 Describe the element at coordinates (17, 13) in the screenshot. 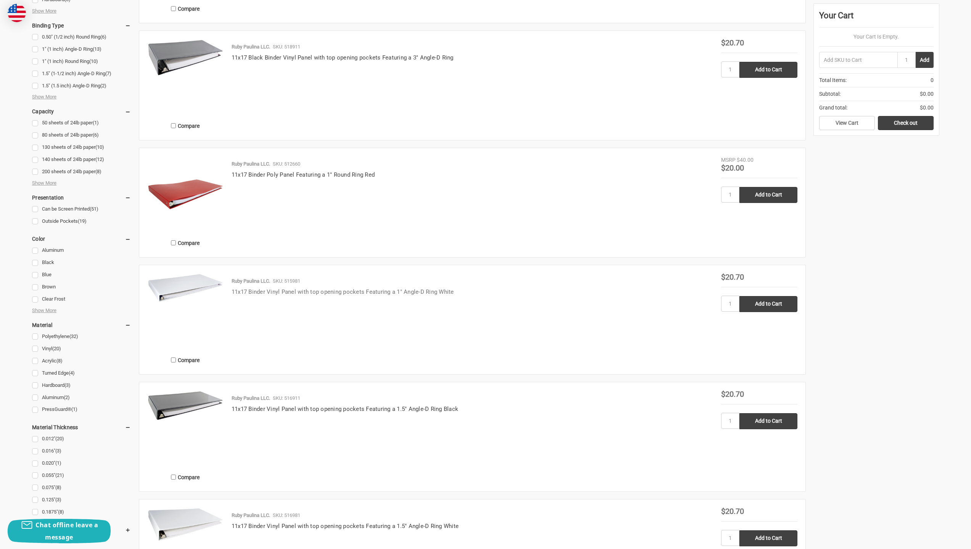

I see `img: duty and tax information for United States` at that location.